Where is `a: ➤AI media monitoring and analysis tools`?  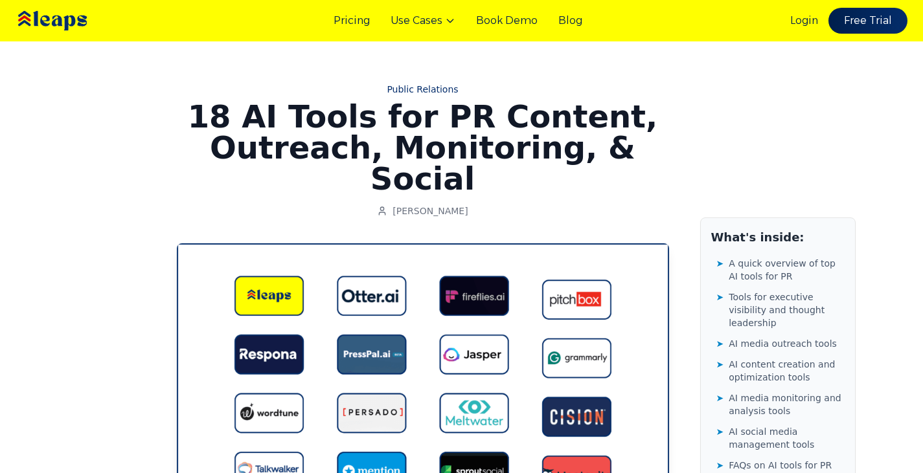
a: ➤AI media monitoring and analysis tools is located at coordinates (780, 405).